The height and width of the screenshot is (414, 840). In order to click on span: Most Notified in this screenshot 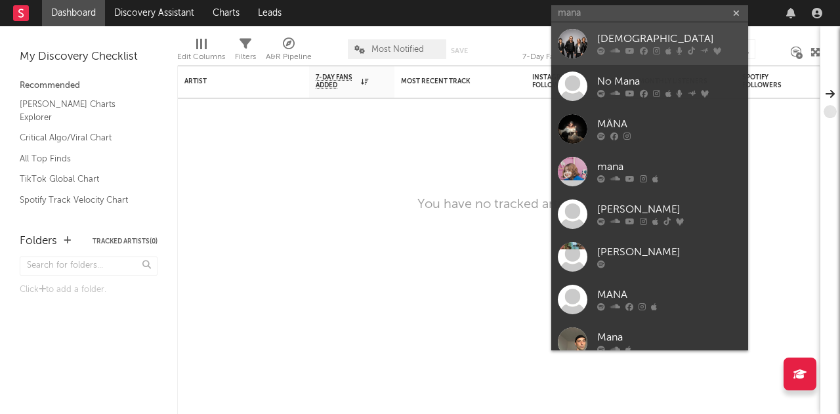, I will do `click(398, 49)`.